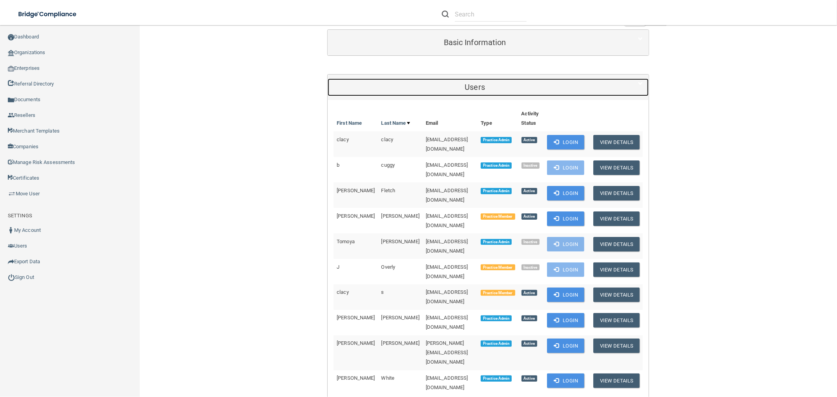 The image size is (837, 397). I want to click on span: White, so click(388, 378).